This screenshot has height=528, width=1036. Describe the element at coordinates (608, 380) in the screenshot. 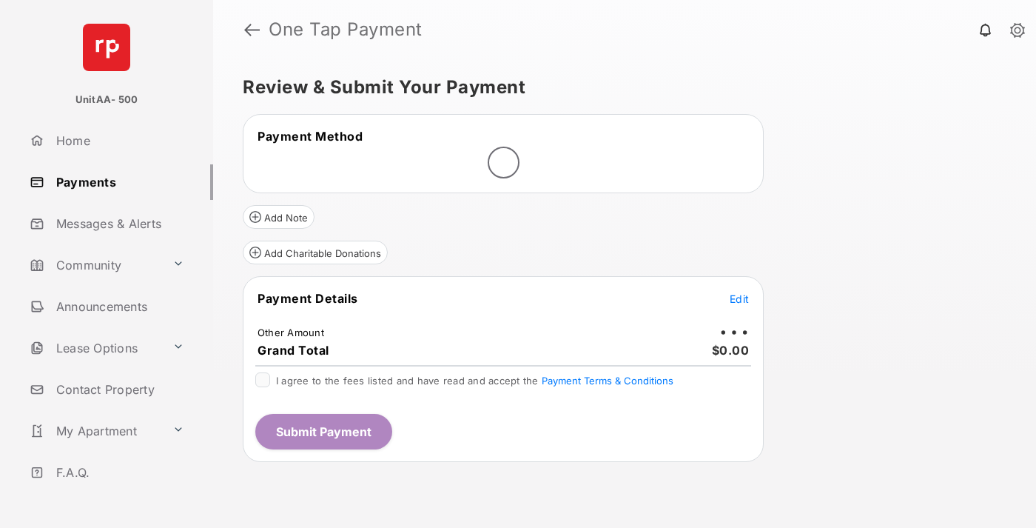

I see `button: I agree to the fees listed and have read and accept the` at that location.